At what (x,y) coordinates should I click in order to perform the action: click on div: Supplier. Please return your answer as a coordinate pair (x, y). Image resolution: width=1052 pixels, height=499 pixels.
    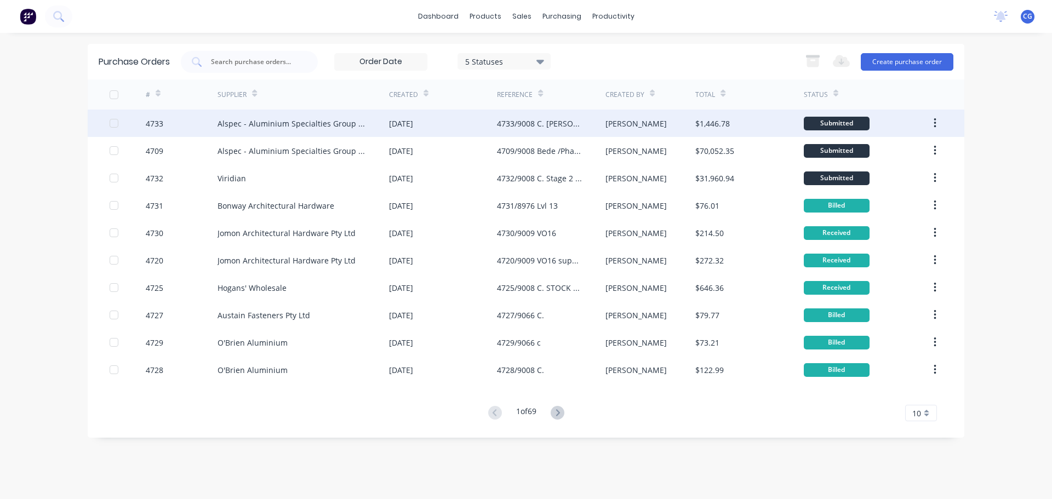
    Looking at the image, I should click on (232, 95).